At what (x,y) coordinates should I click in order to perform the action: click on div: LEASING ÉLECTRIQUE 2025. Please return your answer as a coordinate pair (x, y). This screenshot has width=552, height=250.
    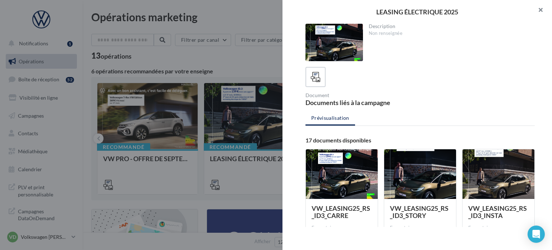
    Looking at the image, I should click on (418, 12).